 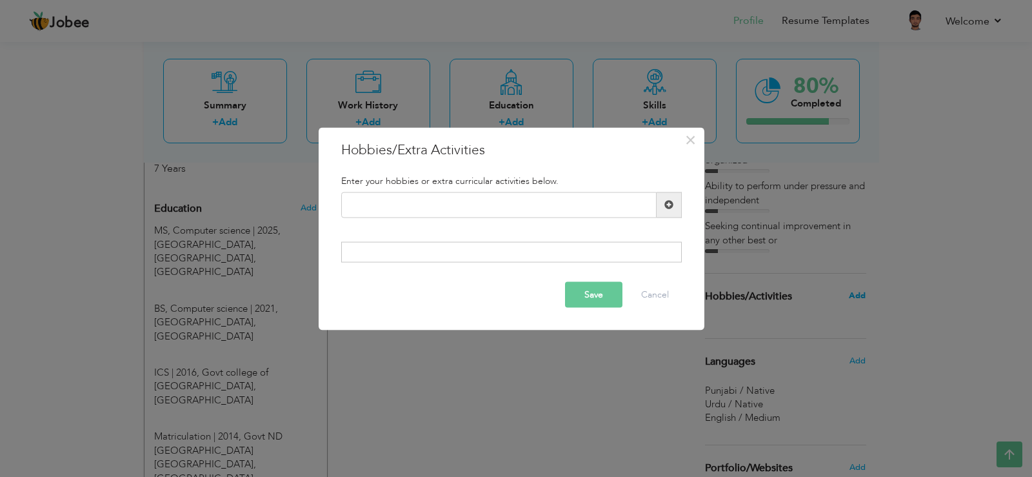 I want to click on h3: Hobbies/Extra Activities, so click(x=511, y=150).